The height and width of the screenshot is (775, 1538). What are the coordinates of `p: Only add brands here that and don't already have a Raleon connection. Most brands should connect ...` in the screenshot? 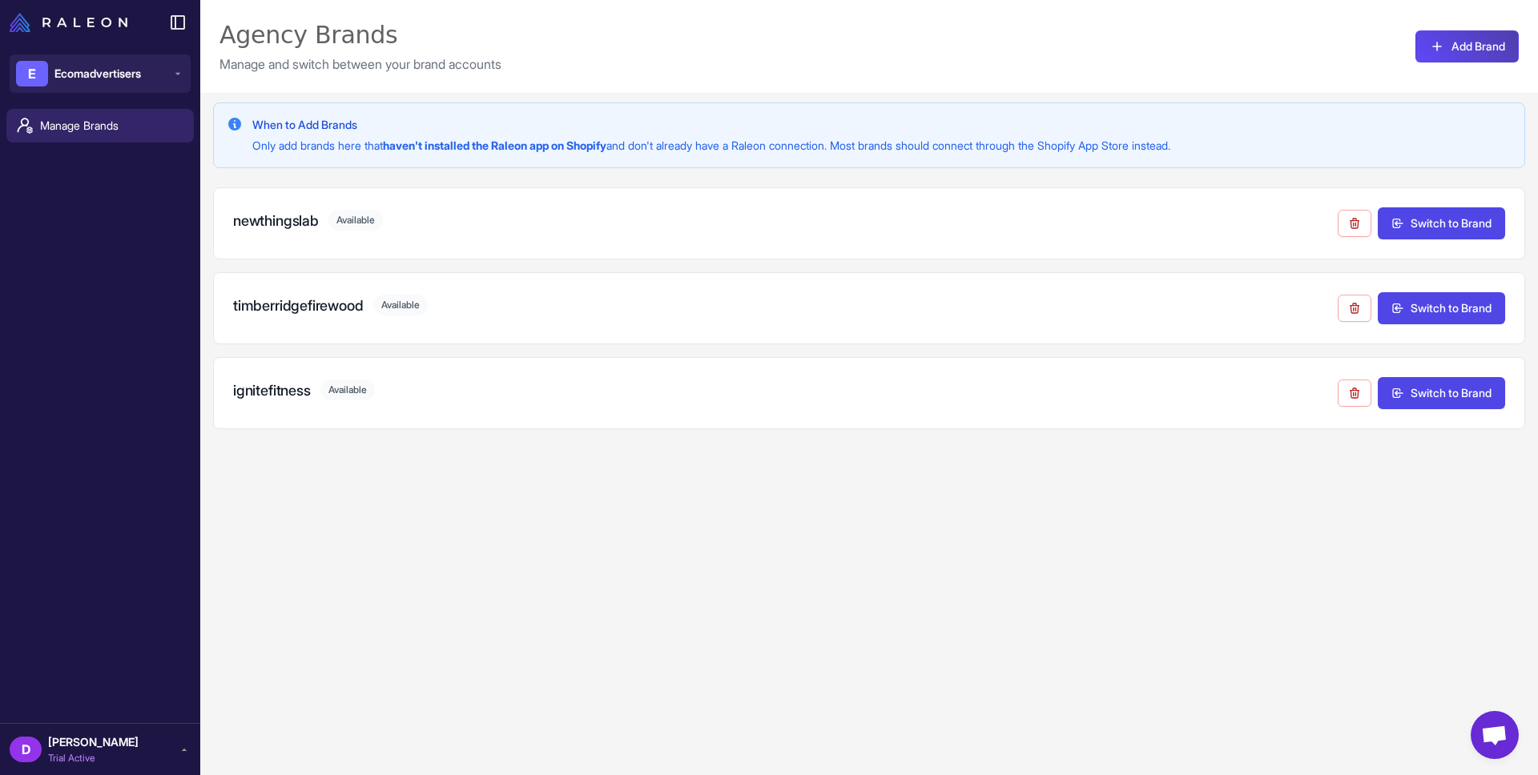 It's located at (711, 146).